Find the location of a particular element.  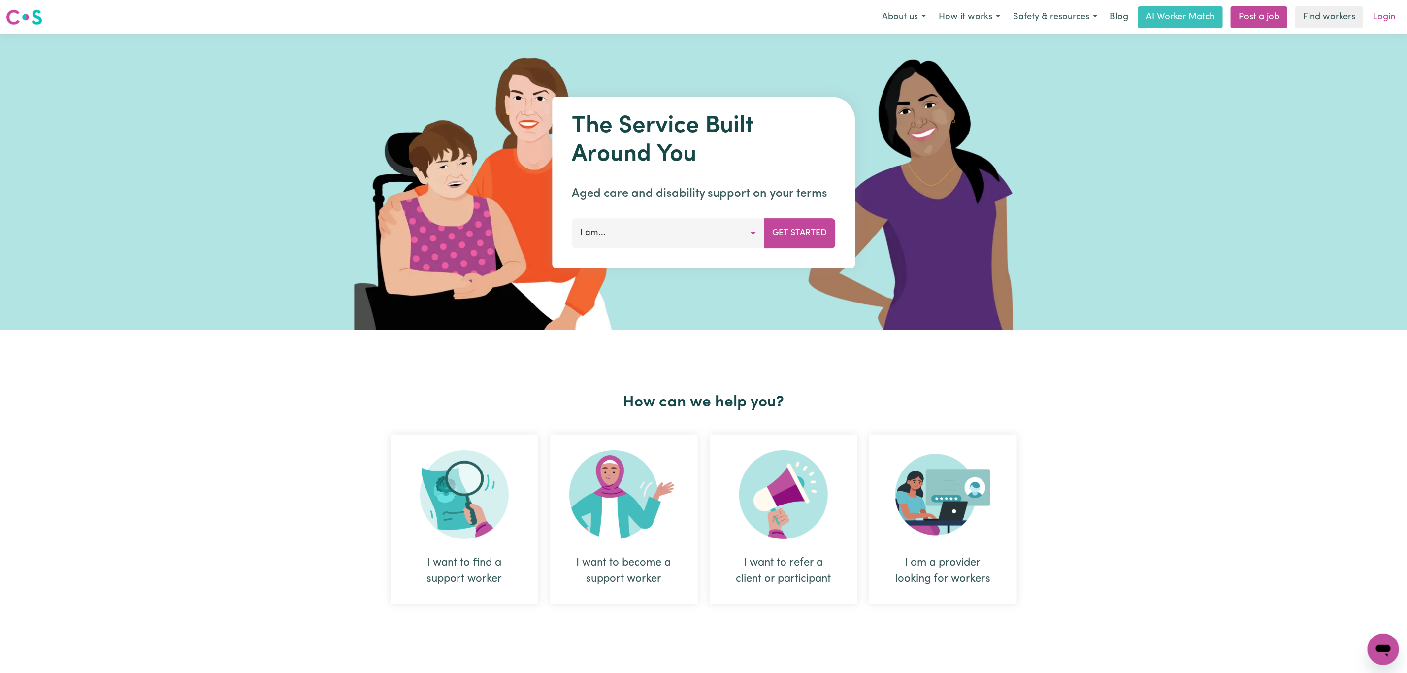

a: Login is located at coordinates (1384, 17).